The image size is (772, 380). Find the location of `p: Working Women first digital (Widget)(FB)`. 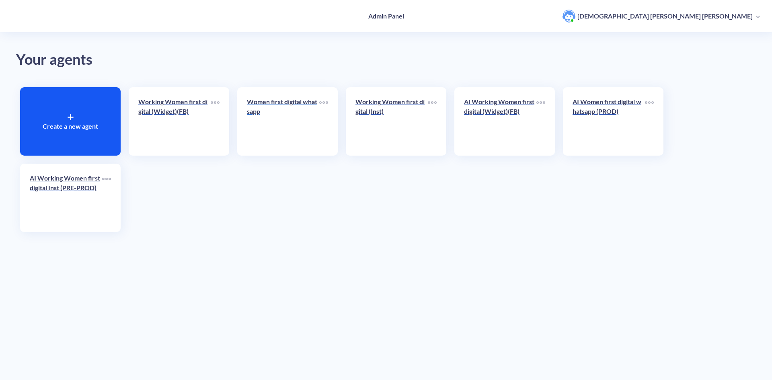

p: Working Women first digital (Widget)(FB) is located at coordinates (175, 107).